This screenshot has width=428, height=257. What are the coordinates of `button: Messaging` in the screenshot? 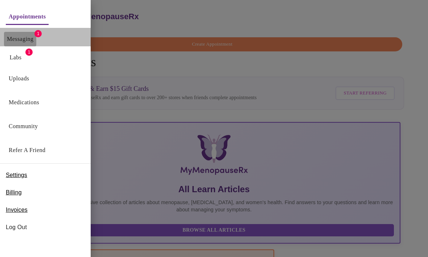 It's located at (20, 39).